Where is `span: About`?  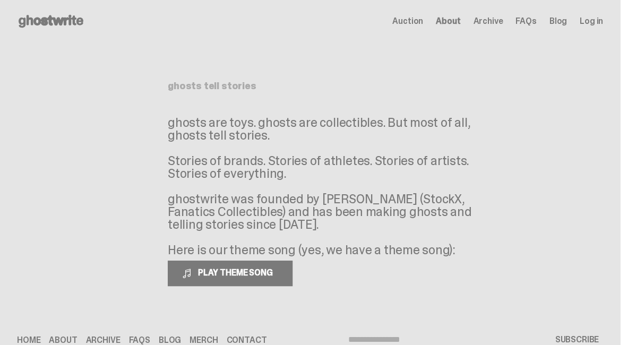 span: About is located at coordinates (448, 21).